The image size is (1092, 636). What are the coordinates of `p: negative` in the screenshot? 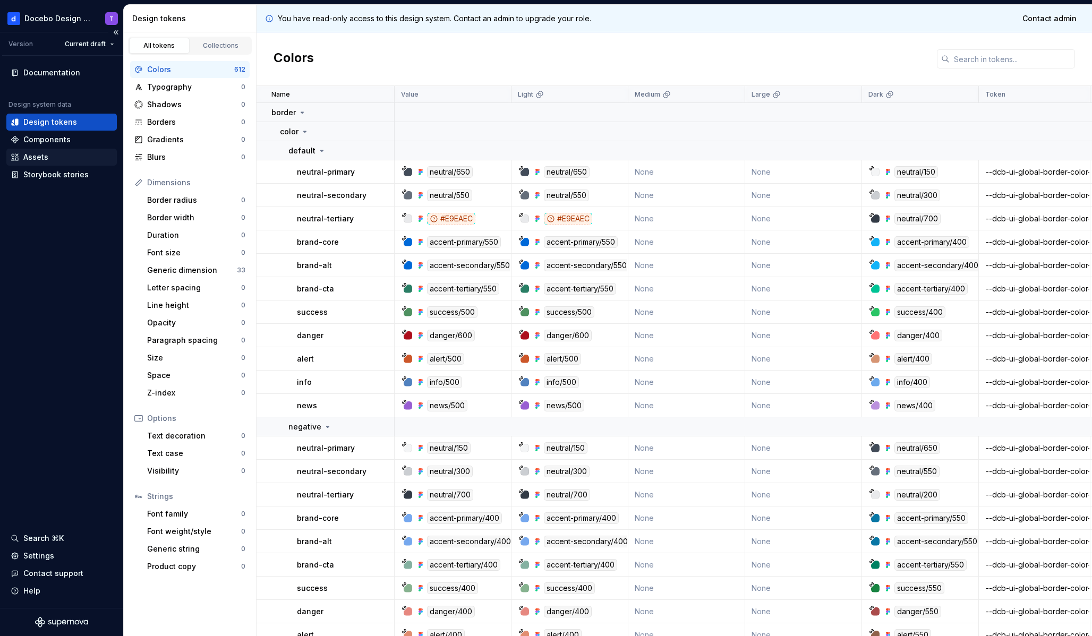 It's located at (305, 427).